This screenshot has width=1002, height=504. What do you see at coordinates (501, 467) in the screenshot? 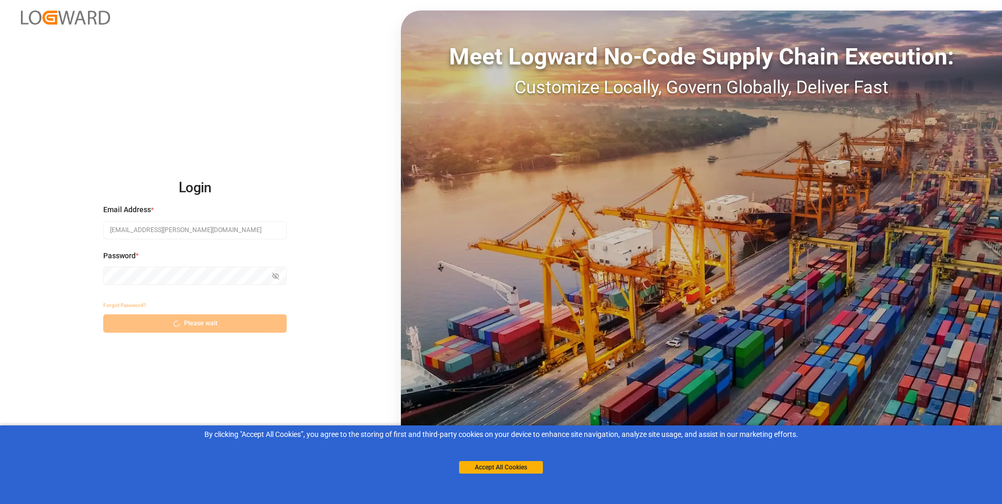
I see `button: Accept All Cookies` at bounding box center [501, 467].